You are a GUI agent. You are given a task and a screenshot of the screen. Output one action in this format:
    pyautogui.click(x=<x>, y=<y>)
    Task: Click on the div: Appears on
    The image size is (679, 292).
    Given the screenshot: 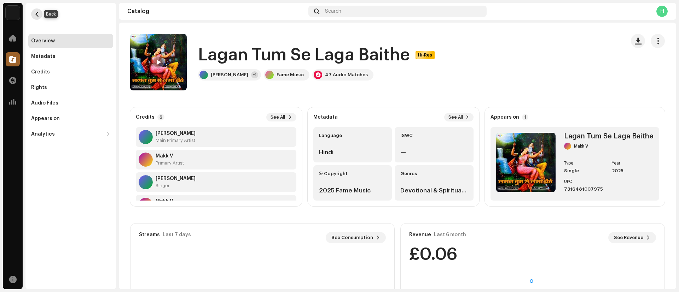 What is the action you would take?
    pyautogui.click(x=45, y=119)
    